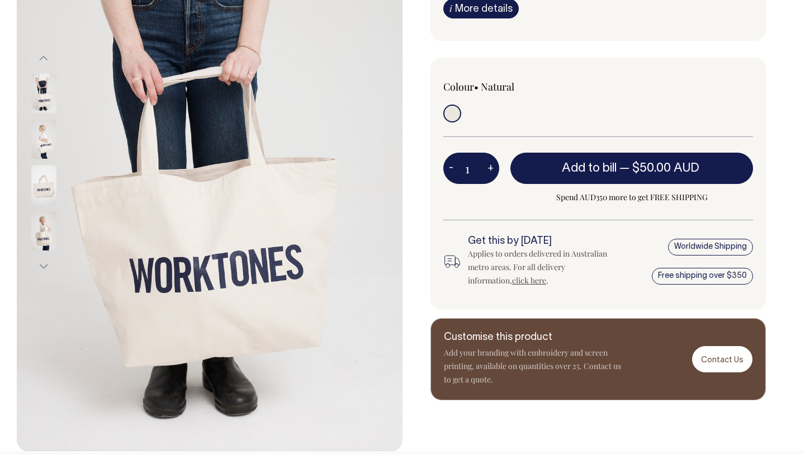 Image resolution: width=805 pixels, height=454 pixels. What do you see at coordinates (666, 168) in the screenshot?
I see `span: $50.00 AUD` at bounding box center [666, 168].